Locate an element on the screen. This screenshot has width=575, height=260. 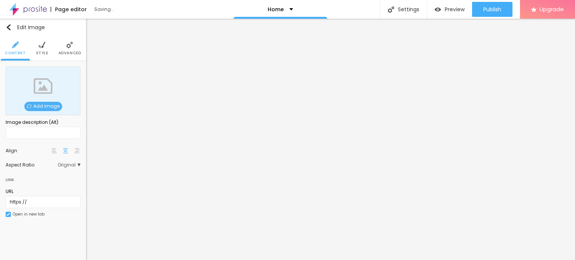
span: Original is located at coordinates (69, 165).